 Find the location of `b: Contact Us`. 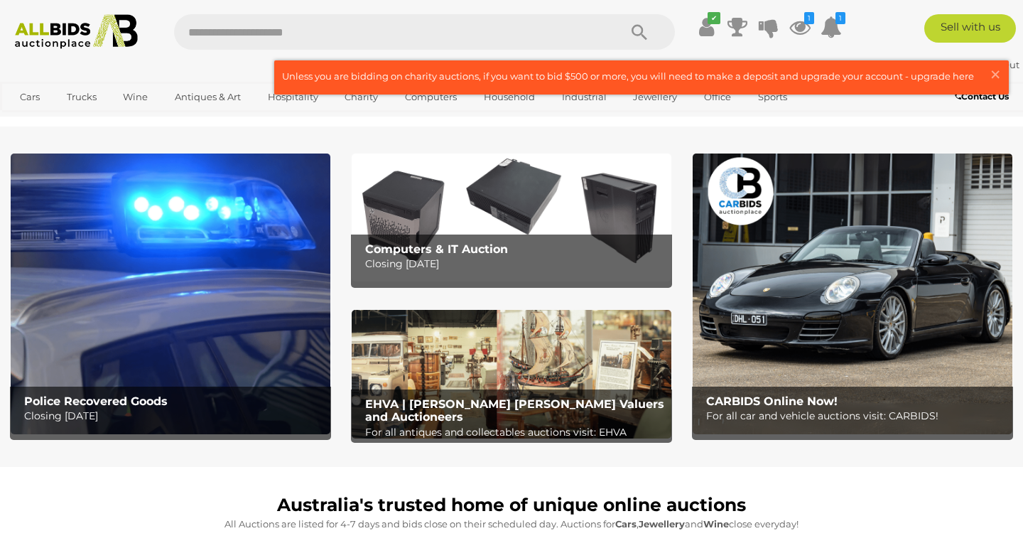

b: Contact Us is located at coordinates (982, 96).